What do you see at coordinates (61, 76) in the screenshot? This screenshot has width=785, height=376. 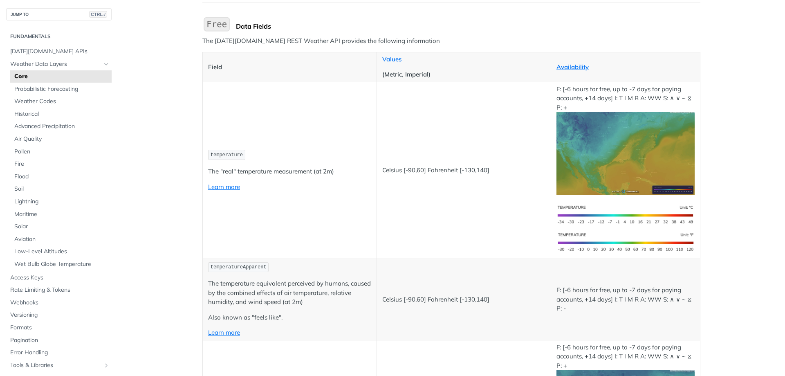 I see `a: Core` at bounding box center [61, 76].